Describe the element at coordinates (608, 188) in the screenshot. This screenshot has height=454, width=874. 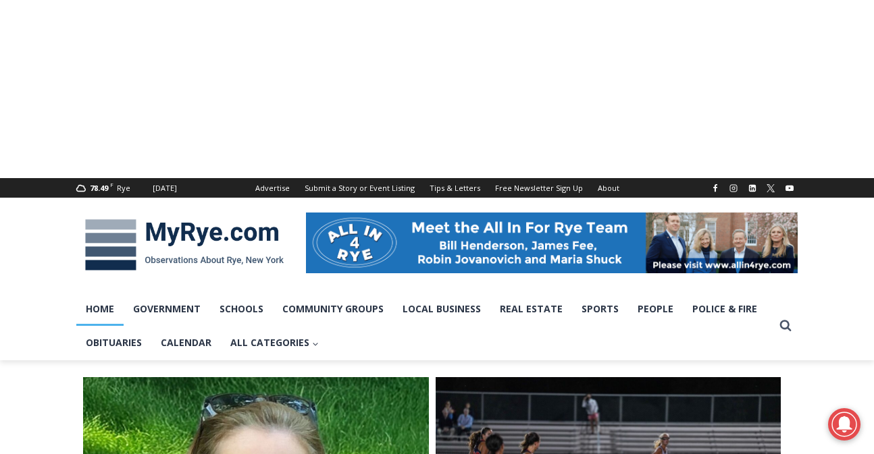
I see `a: About` at that location.